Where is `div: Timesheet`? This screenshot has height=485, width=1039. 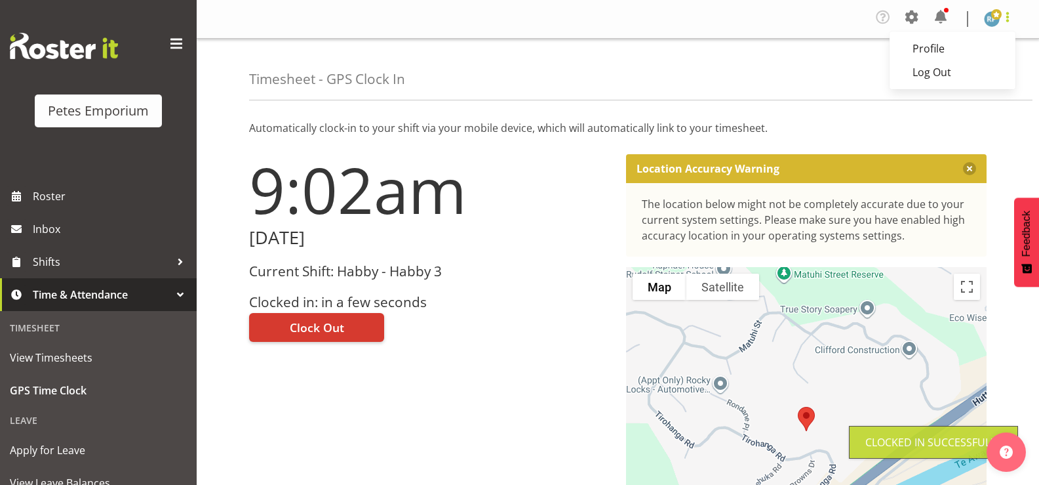
div: Timesheet is located at coordinates (98, 327).